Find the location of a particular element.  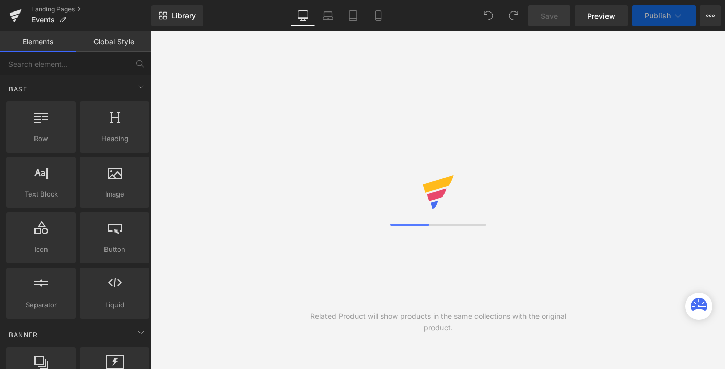

button: More is located at coordinates (710, 16).